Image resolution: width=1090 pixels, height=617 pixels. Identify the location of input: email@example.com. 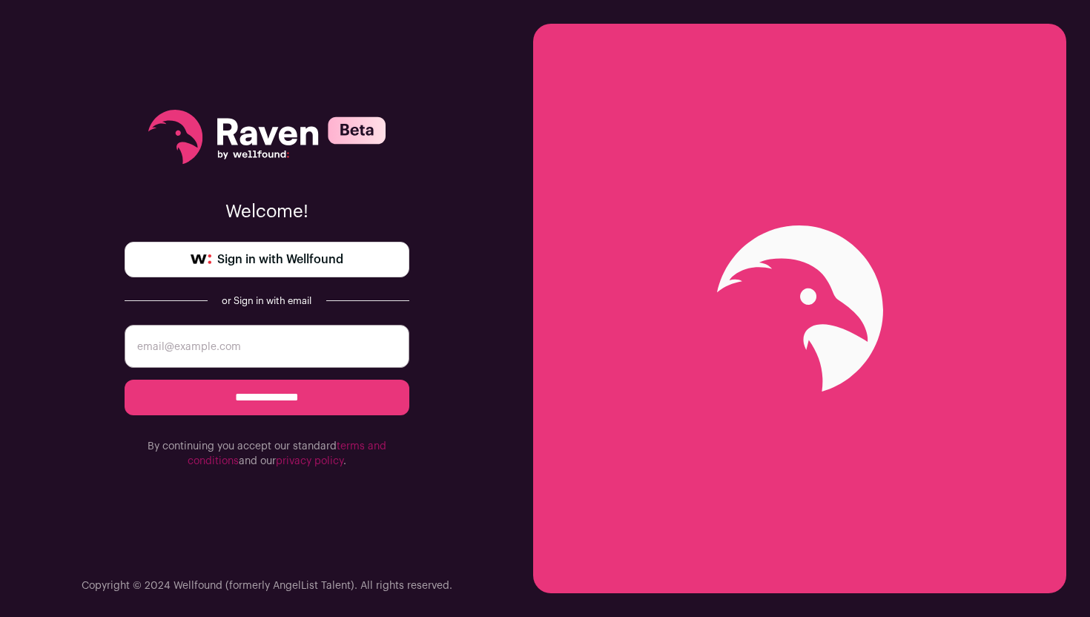
(267, 346).